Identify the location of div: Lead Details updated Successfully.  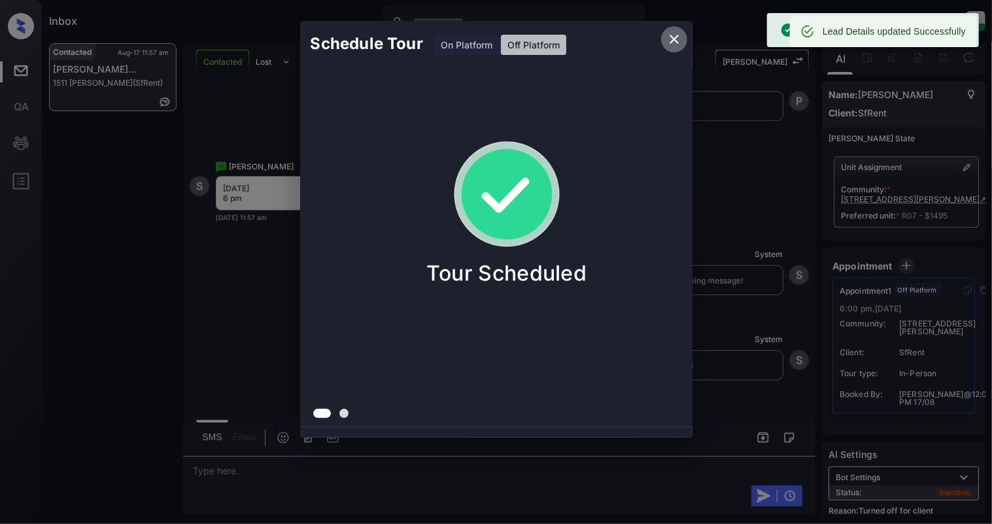
(894, 31).